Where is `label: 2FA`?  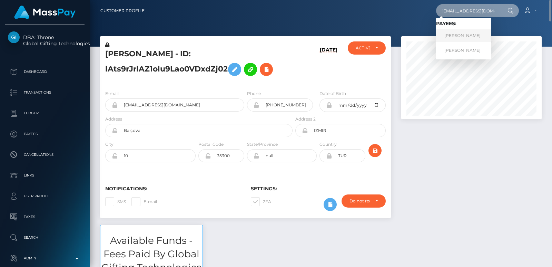
label: 2FA is located at coordinates (261, 202).